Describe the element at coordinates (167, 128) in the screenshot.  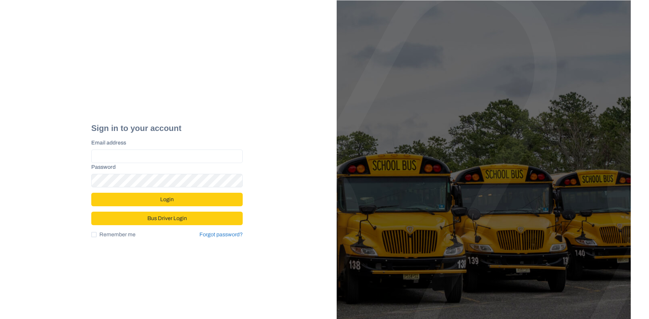
I see `h2: Sign in to your account` at that location.